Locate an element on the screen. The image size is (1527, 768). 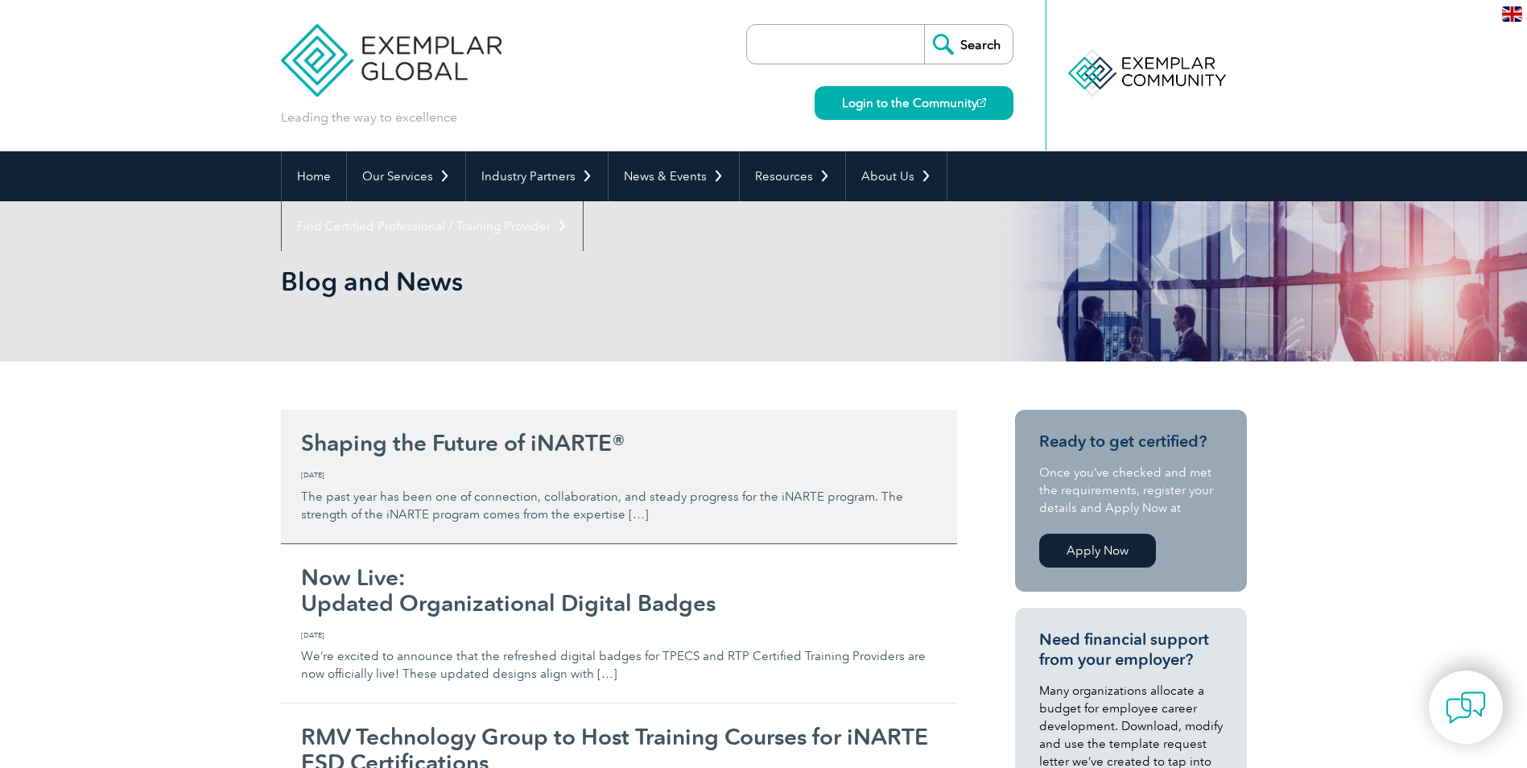
input: Search is located at coordinates (968, 44).